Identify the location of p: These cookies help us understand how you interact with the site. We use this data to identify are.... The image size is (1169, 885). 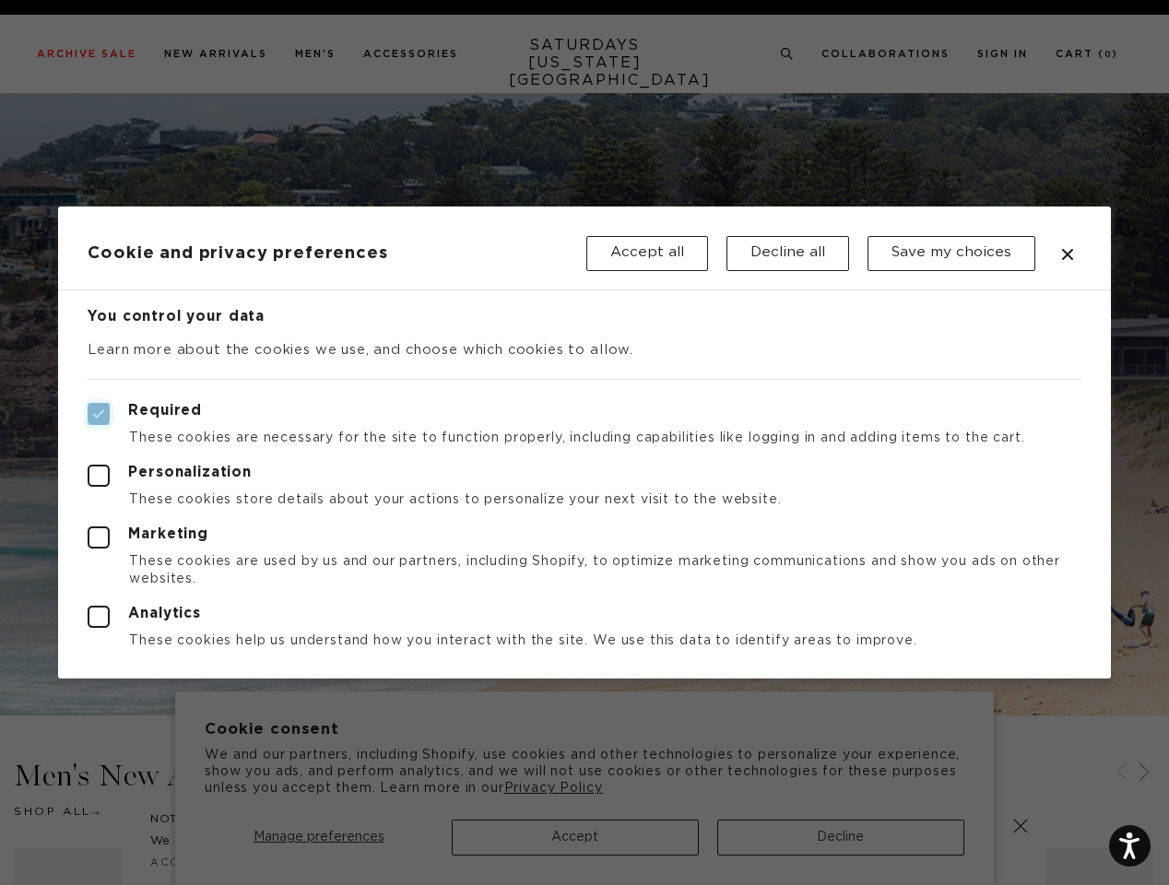
(583, 641).